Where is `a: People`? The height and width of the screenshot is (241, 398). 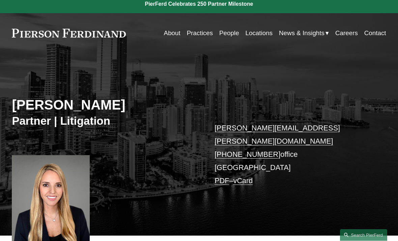 a: People is located at coordinates (229, 33).